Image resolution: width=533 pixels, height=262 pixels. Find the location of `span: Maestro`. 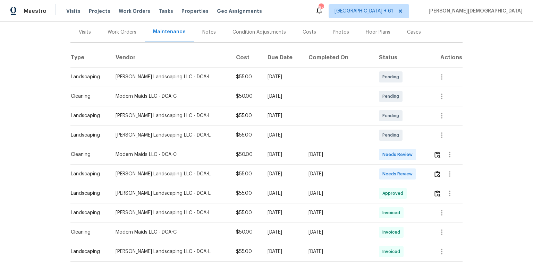

span: Maestro is located at coordinates (35, 11).